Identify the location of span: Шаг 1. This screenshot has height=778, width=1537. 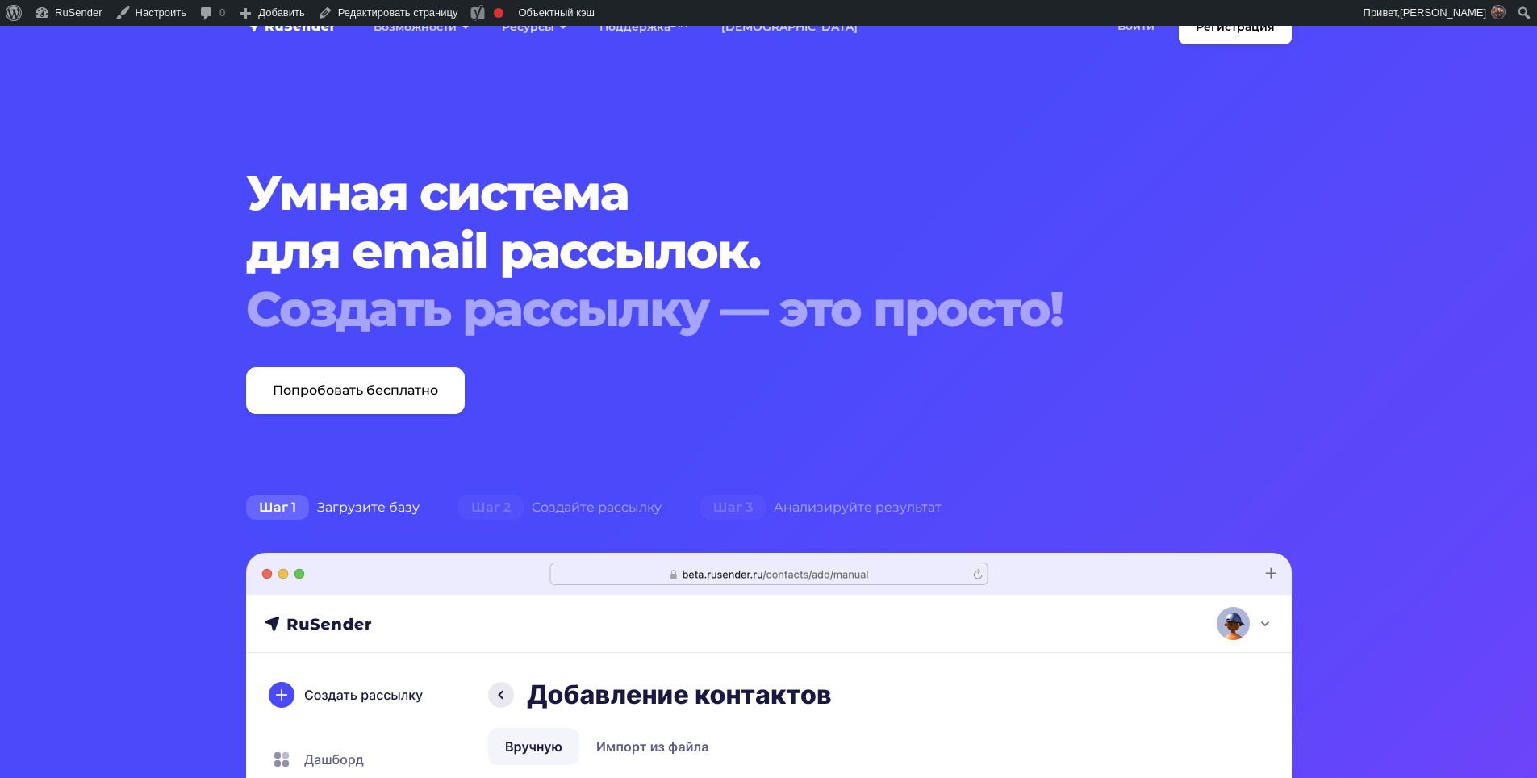
(278, 508).